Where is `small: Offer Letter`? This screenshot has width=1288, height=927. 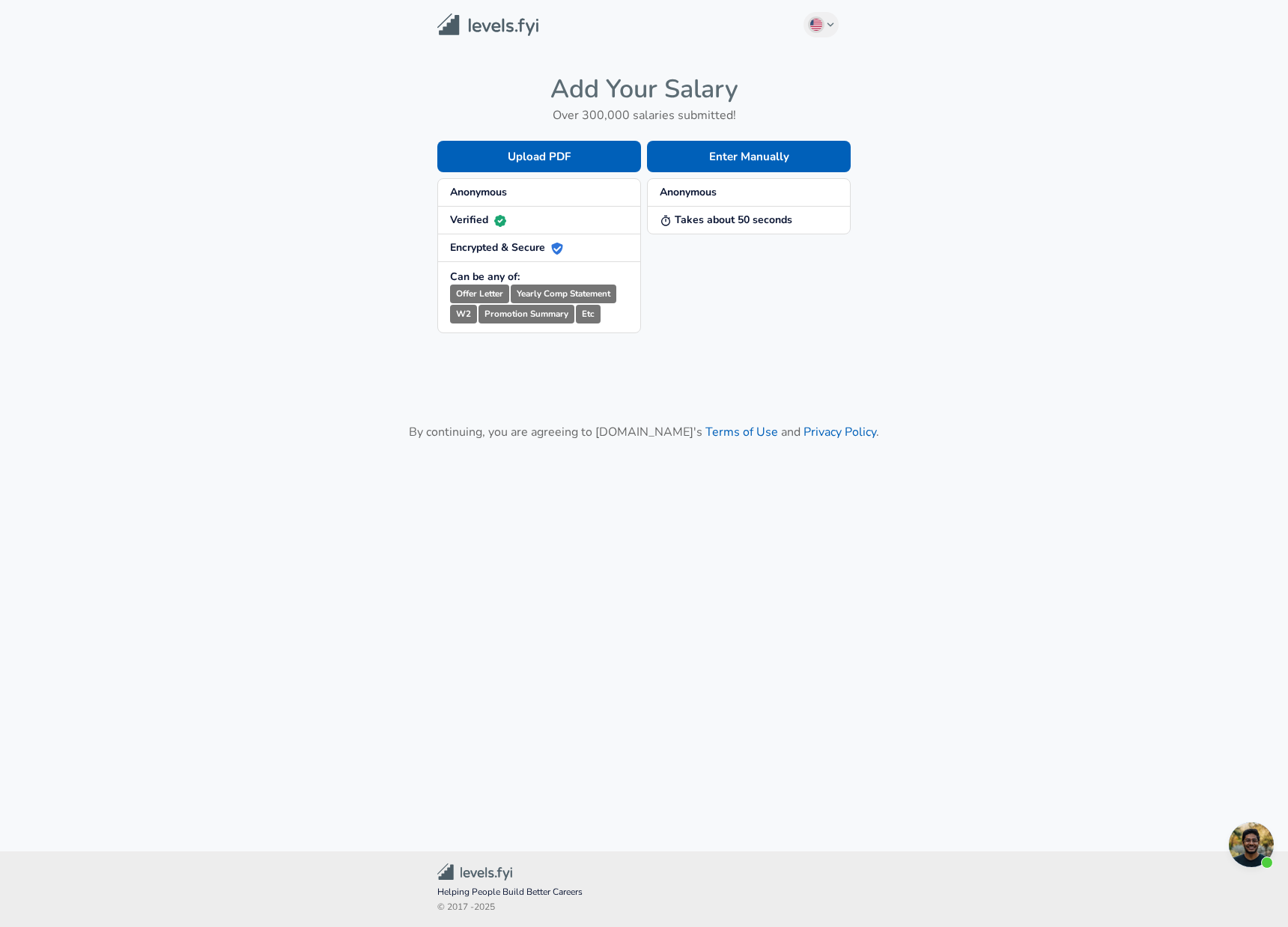 small: Offer Letter is located at coordinates (479, 293).